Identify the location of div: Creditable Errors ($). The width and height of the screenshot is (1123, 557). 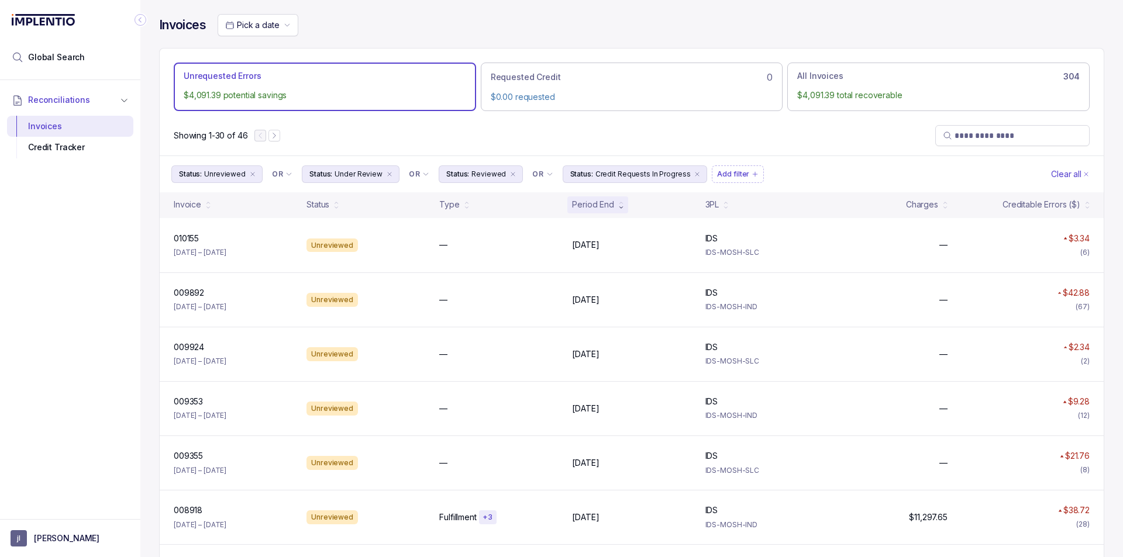
(1041, 205).